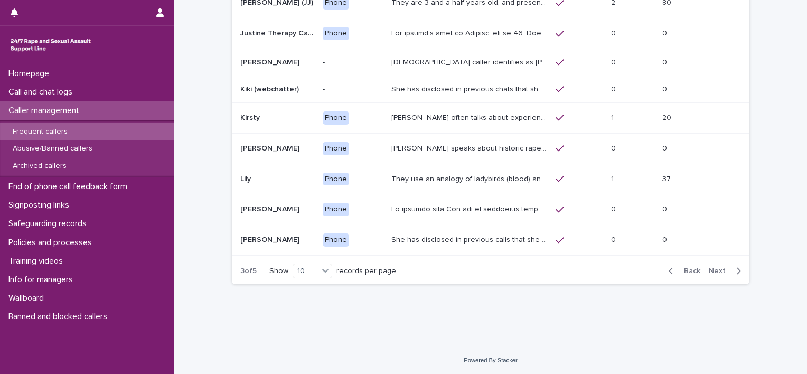 Image resolution: width=807 pixels, height=374 pixels. I want to click on div: 10, so click(306, 271).